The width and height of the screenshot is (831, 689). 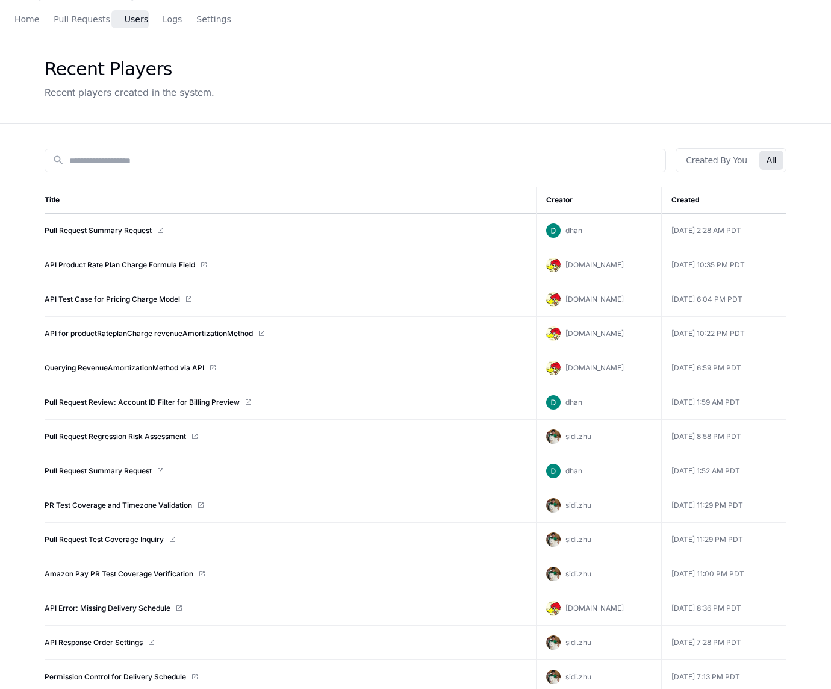 I want to click on a: Home, so click(x=26, y=20).